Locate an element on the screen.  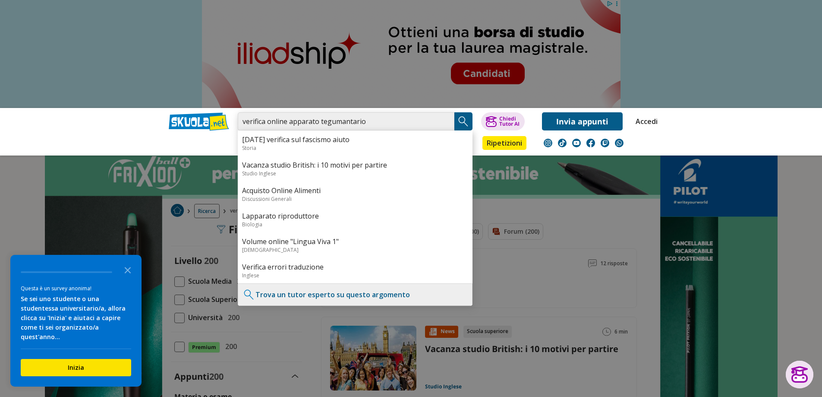
a: Vacanza studio British: i 10 motivi per partire is located at coordinates (355, 165).